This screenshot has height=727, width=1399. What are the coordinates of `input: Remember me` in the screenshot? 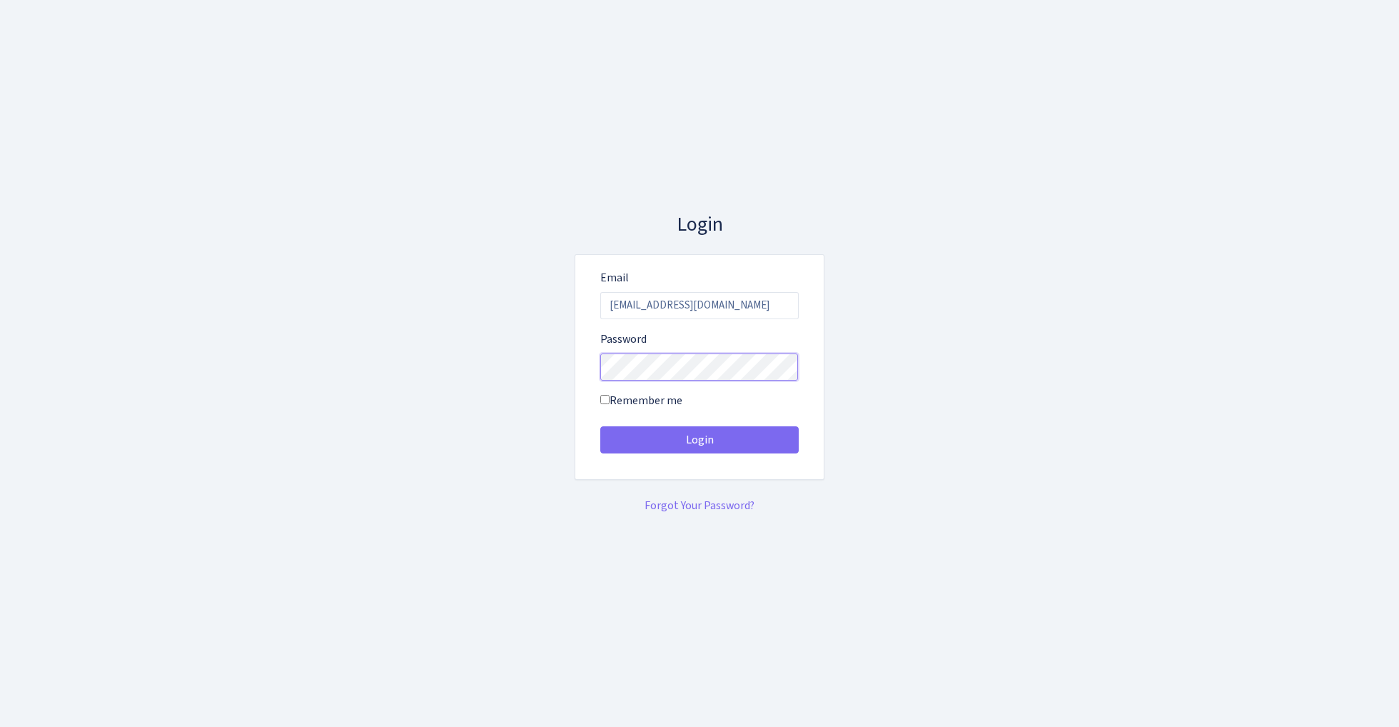 It's located at (605, 399).